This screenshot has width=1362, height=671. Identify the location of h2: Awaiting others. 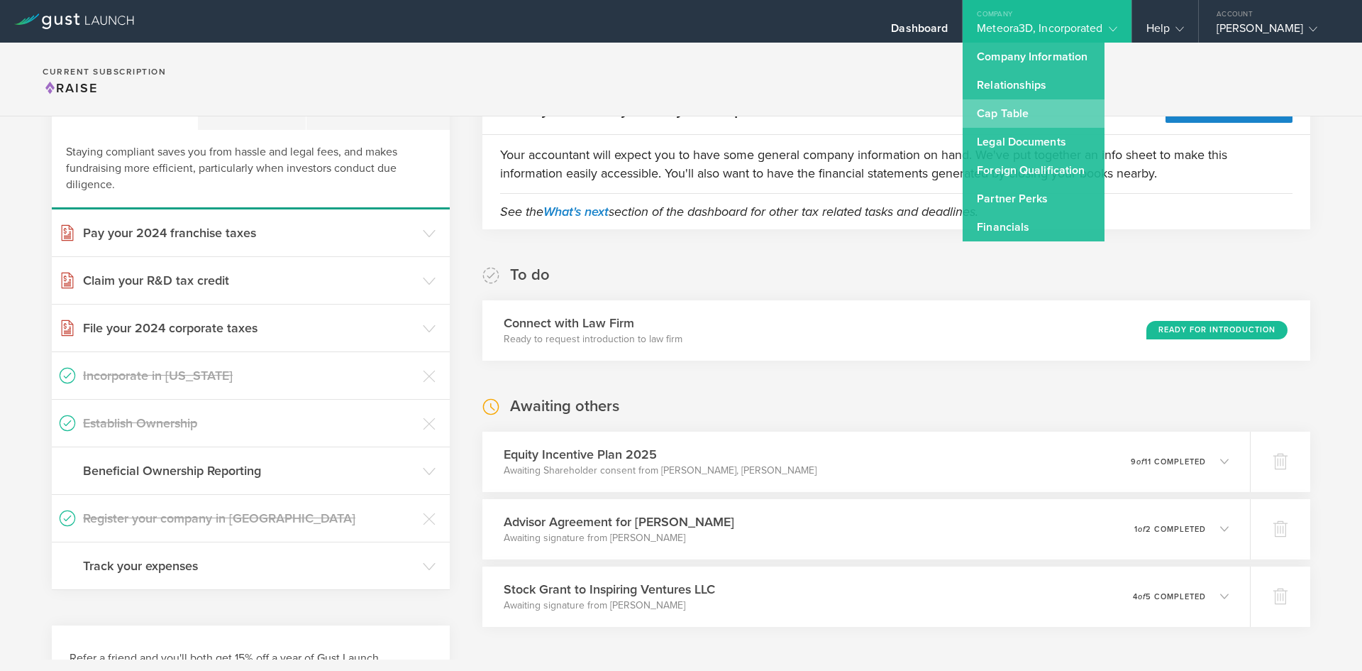
(565, 406).